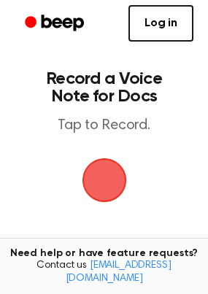 The height and width of the screenshot is (294, 208). Describe the element at coordinates (160, 23) in the screenshot. I see `a: Log in` at that location.